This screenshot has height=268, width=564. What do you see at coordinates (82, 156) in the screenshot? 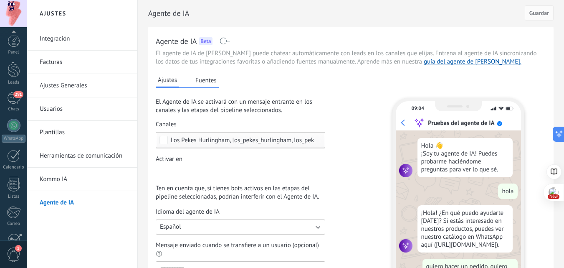
I see `li: Herramientas de comunicación` at bounding box center [82, 156].